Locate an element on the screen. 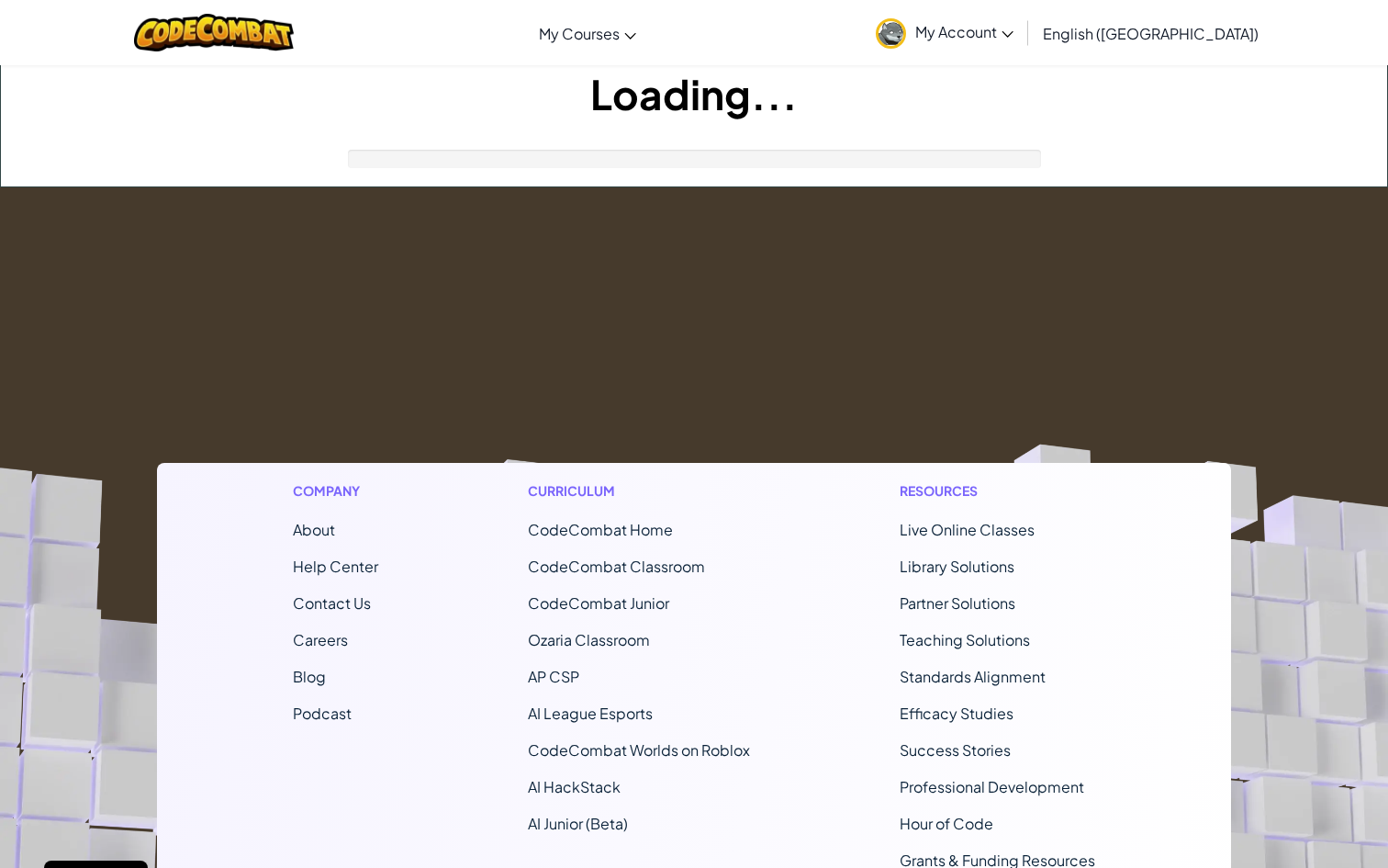  a: Teaching Solutions is located at coordinates (965, 639).